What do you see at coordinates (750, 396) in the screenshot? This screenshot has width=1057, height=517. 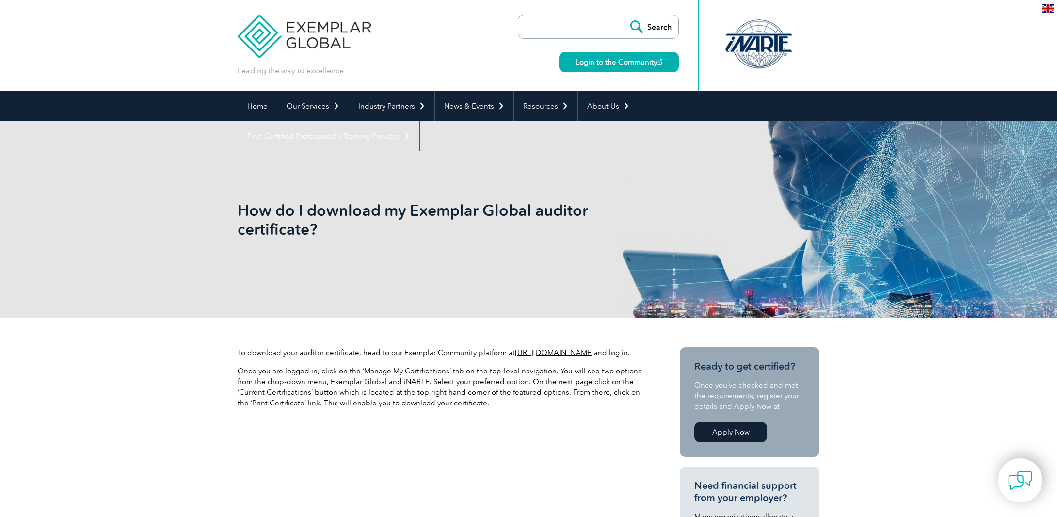 I see `p: Once you’ve checked and met the requirements, register your details and Apply Now at` at bounding box center [750, 396].